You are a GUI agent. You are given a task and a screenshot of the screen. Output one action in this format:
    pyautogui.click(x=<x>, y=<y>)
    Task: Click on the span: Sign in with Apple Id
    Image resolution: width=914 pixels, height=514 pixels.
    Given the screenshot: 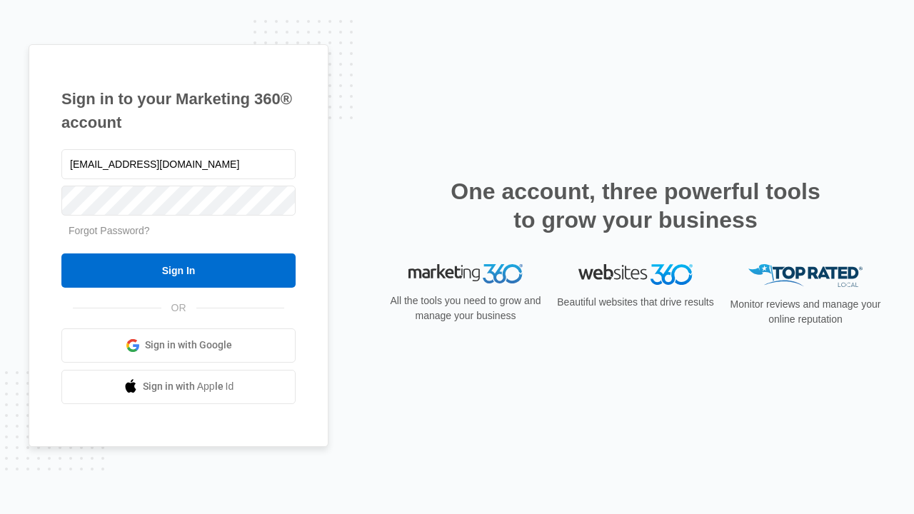 What is the action you would take?
    pyautogui.click(x=189, y=386)
    